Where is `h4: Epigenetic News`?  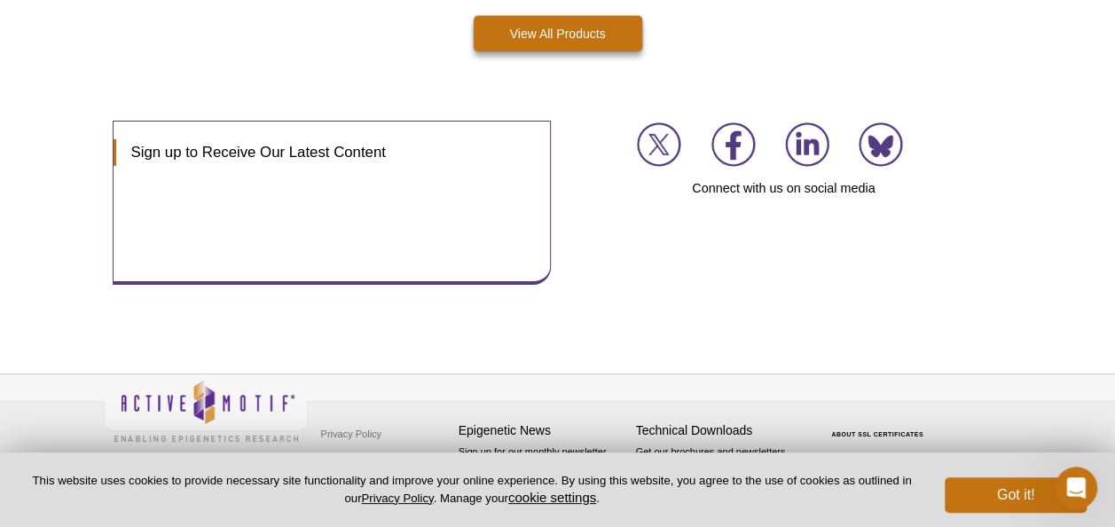 h4: Epigenetic News is located at coordinates (543, 430).